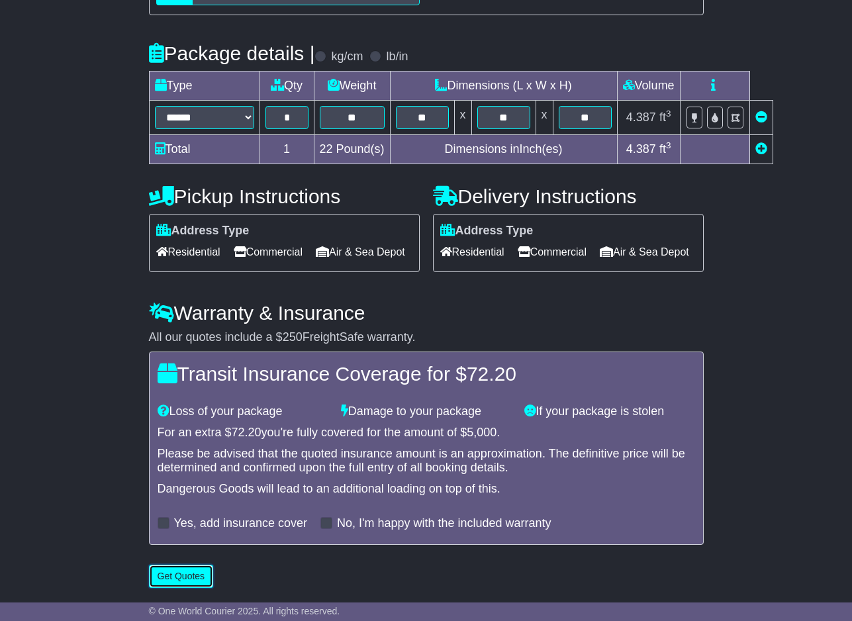 The image size is (852, 621). I want to click on span: 5,000, so click(482, 433).